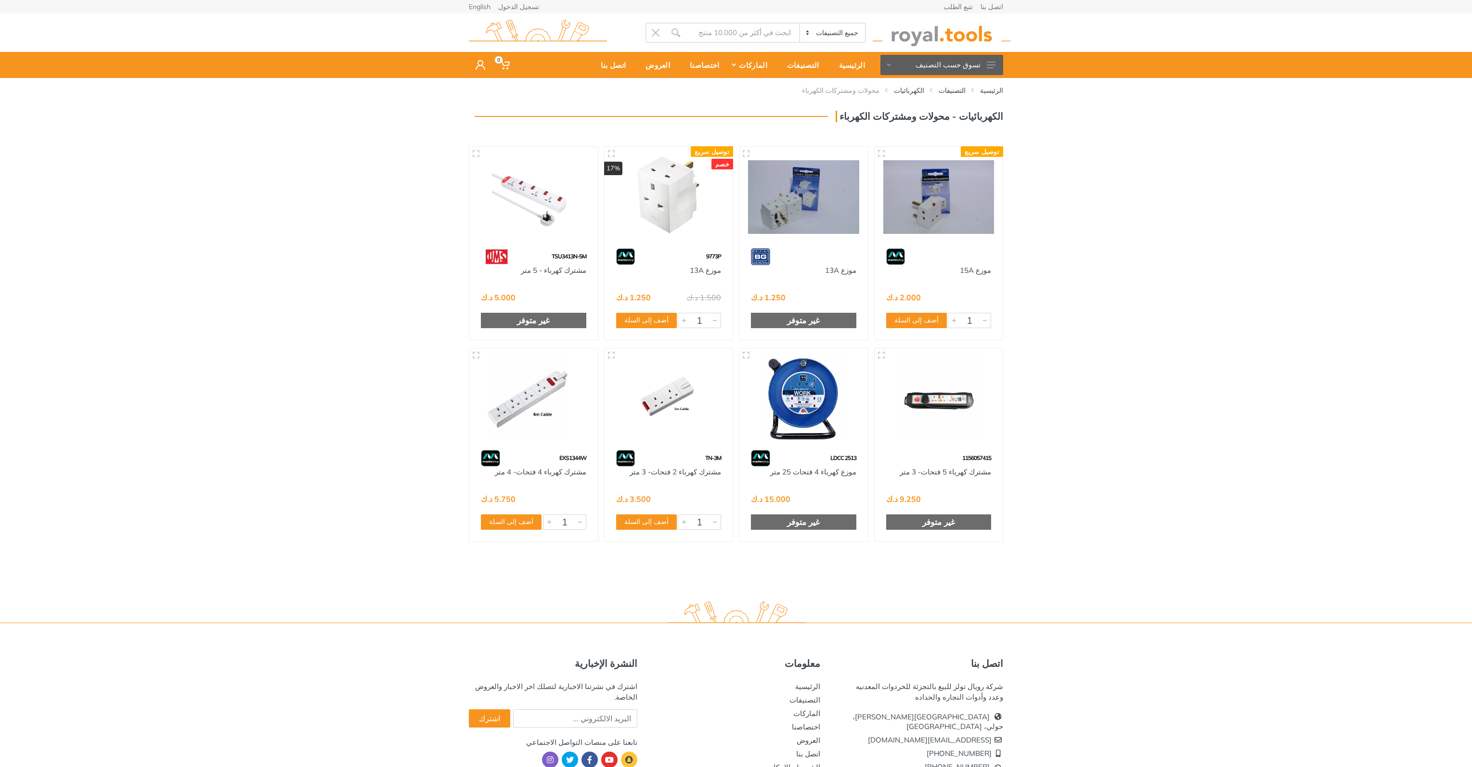 The height and width of the screenshot is (767, 1472). Describe the element at coordinates (669, 399) in the screenshot. I see `img: Royal Tools - مشترك كهرباء 2 فتحات- 3 متر` at that location.